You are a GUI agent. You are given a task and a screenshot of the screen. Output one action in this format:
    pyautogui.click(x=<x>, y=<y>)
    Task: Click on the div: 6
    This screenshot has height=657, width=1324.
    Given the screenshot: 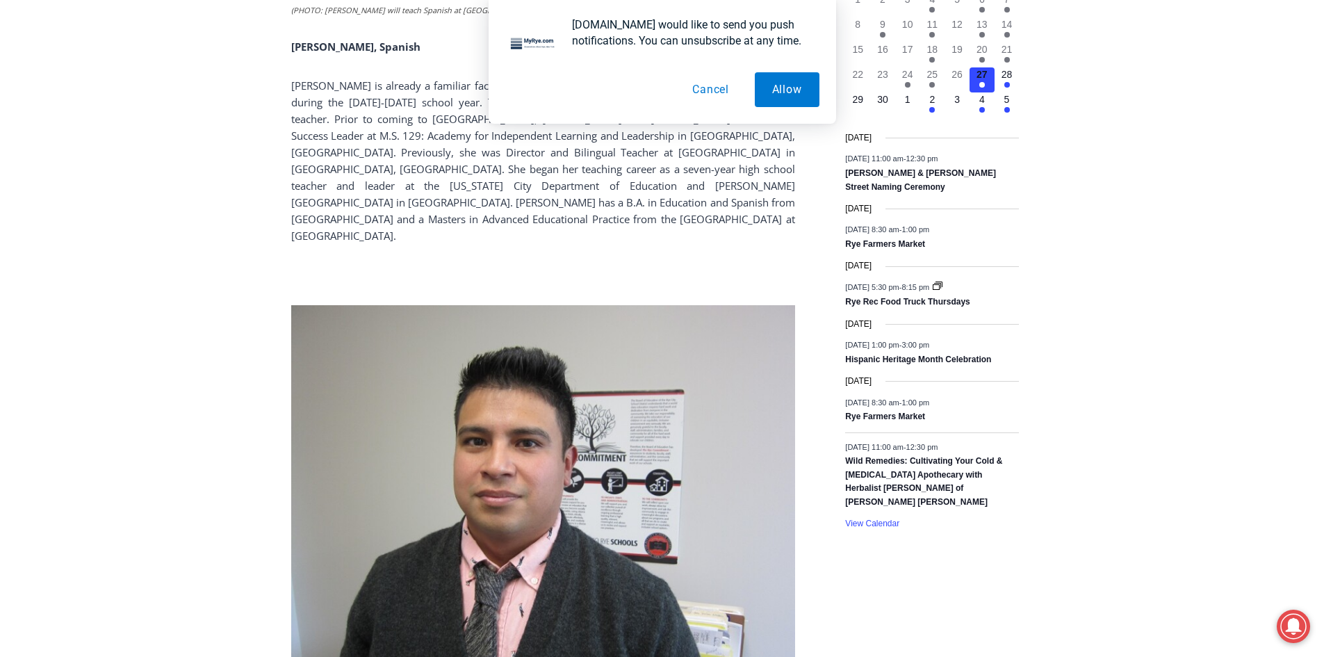 What is the action you would take?
    pyautogui.click(x=165, y=124)
    